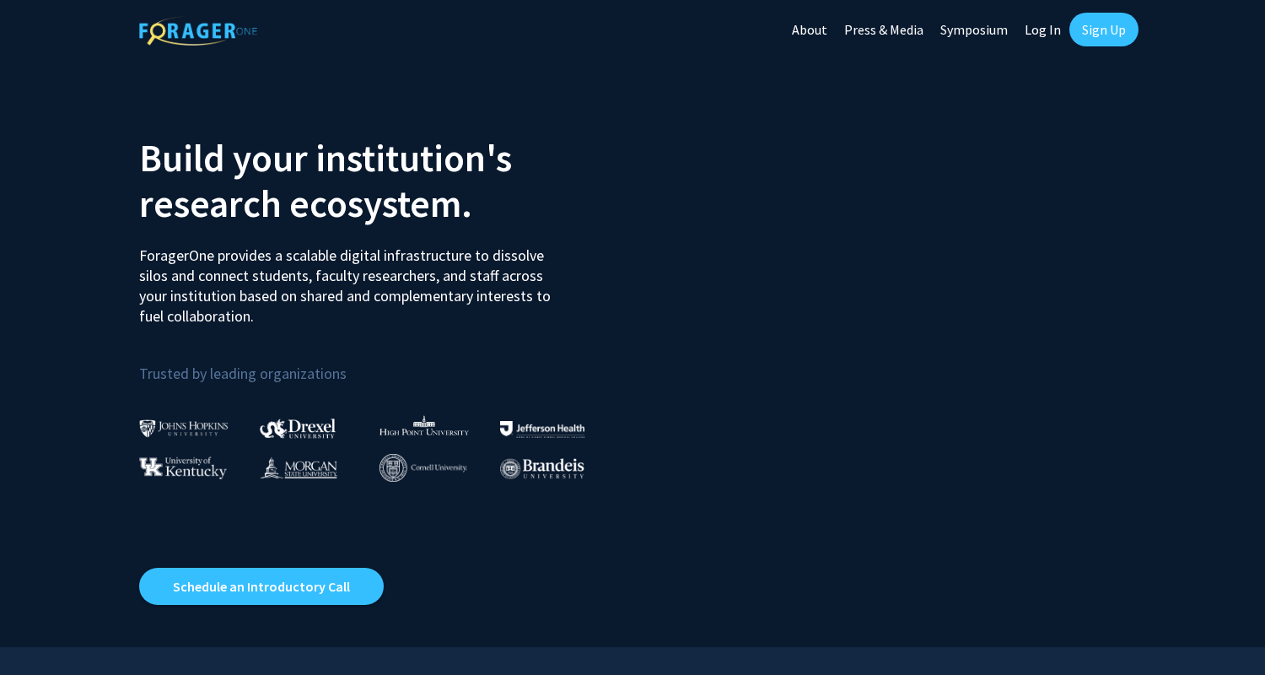 Image resolution: width=1265 pixels, height=675 pixels. I want to click on img: University of Kentucky, so click(183, 467).